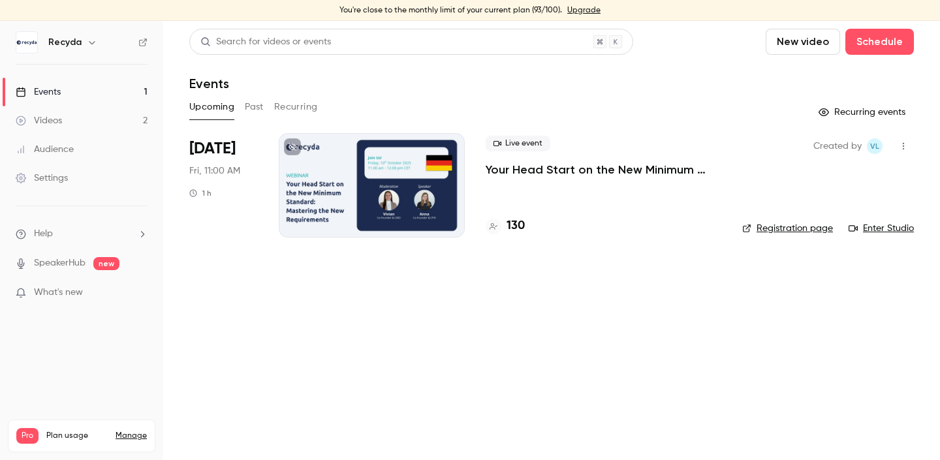 The image size is (940, 460). I want to click on span: VL, so click(875, 146).